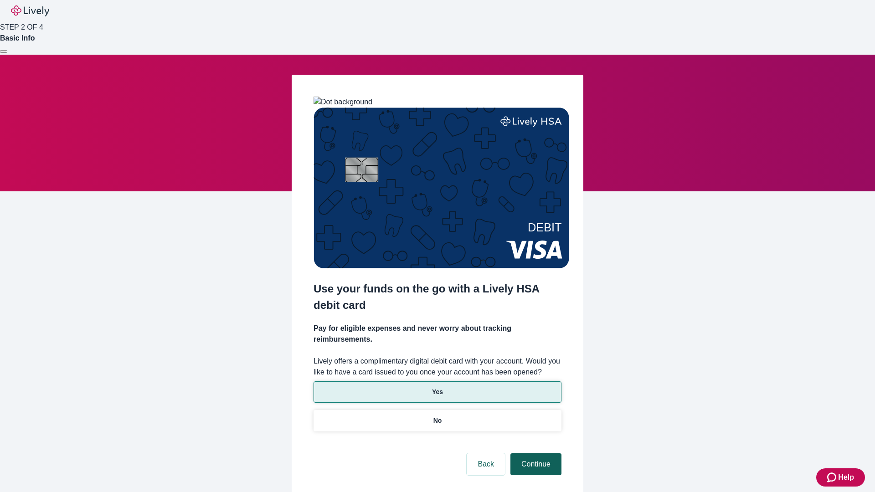 This screenshot has width=875, height=492. What do you see at coordinates (438, 392) in the screenshot?
I see `button: Yes` at bounding box center [438, 392].